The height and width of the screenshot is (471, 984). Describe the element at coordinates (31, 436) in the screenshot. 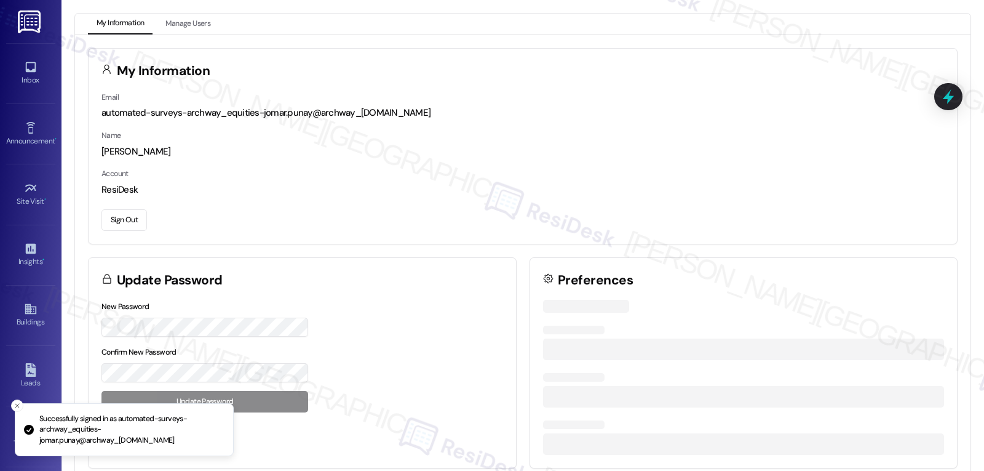

I see `a: Templates •` at that location.